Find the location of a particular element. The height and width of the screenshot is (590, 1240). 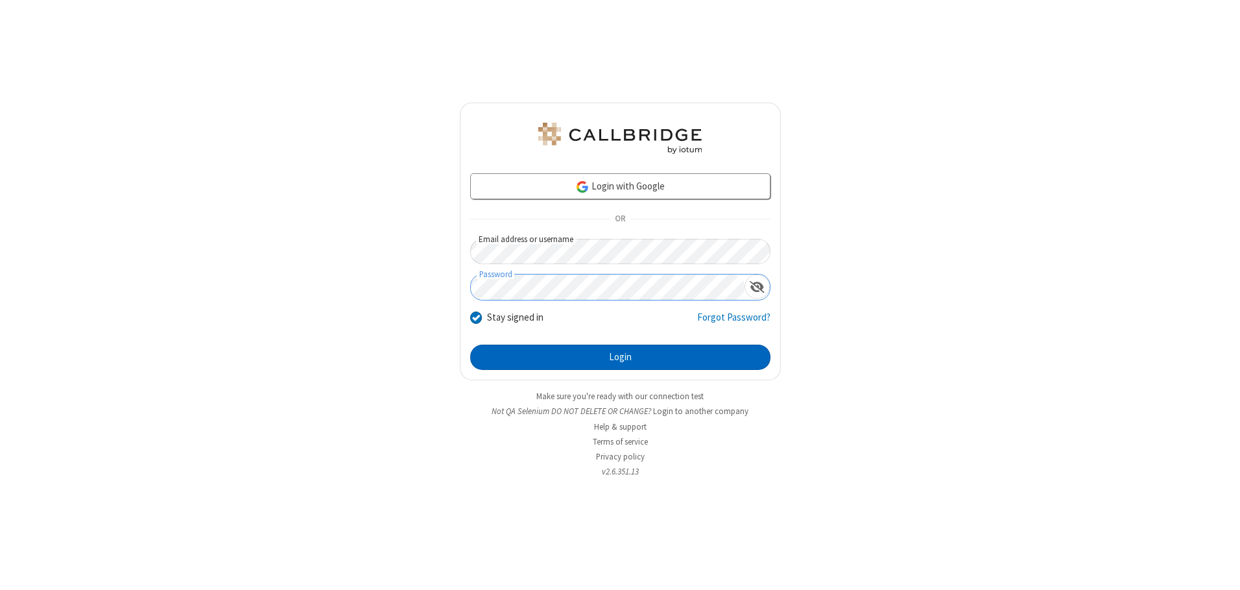

a: Forgot Password? is located at coordinates (734, 322).